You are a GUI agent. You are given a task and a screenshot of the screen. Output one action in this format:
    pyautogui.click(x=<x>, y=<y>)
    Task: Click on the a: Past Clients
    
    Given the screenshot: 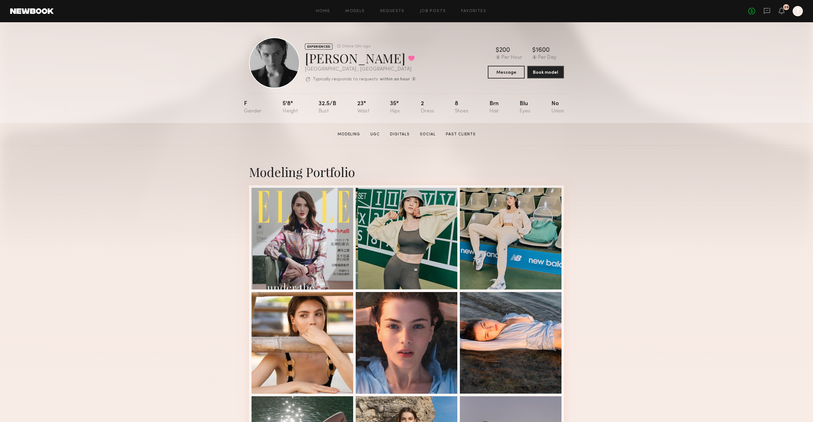 What is the action you would take?
    pyautogui.click(x=461, y=134)
    